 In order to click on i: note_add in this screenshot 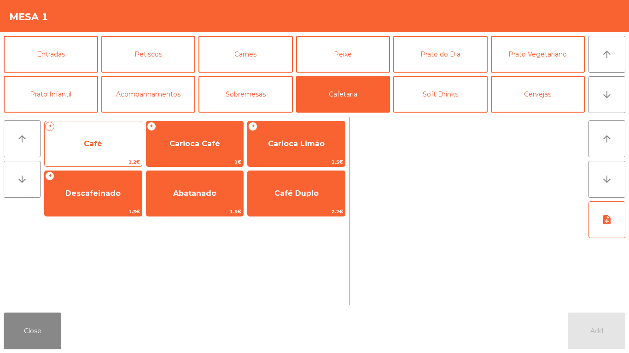, I will do `click(607, 220)`.